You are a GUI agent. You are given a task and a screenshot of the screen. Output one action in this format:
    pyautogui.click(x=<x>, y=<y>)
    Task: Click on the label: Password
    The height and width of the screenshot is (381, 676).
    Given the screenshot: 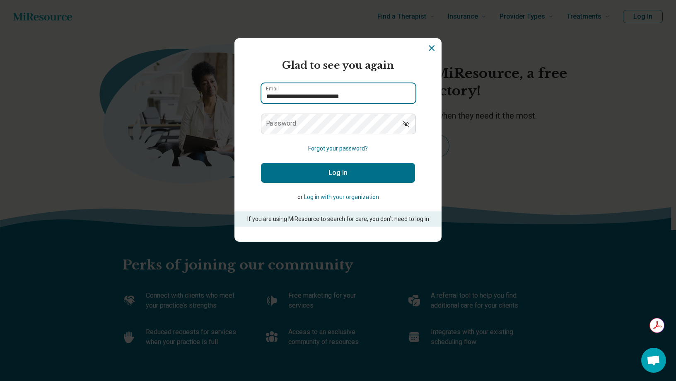 What is the action you would take?
    pyautogui.click(x=281, y=124)
    